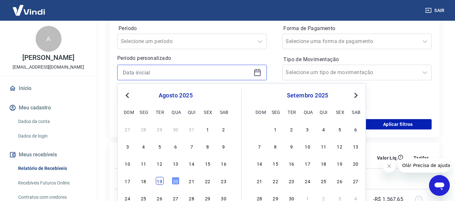 This screenshot has height=201, width=455. What do you see at coordinates (192, 129) in the screenshot?
I see `div: Choose quinta-feira, 31 de julho de 2025` at bounding box center [192, 129].